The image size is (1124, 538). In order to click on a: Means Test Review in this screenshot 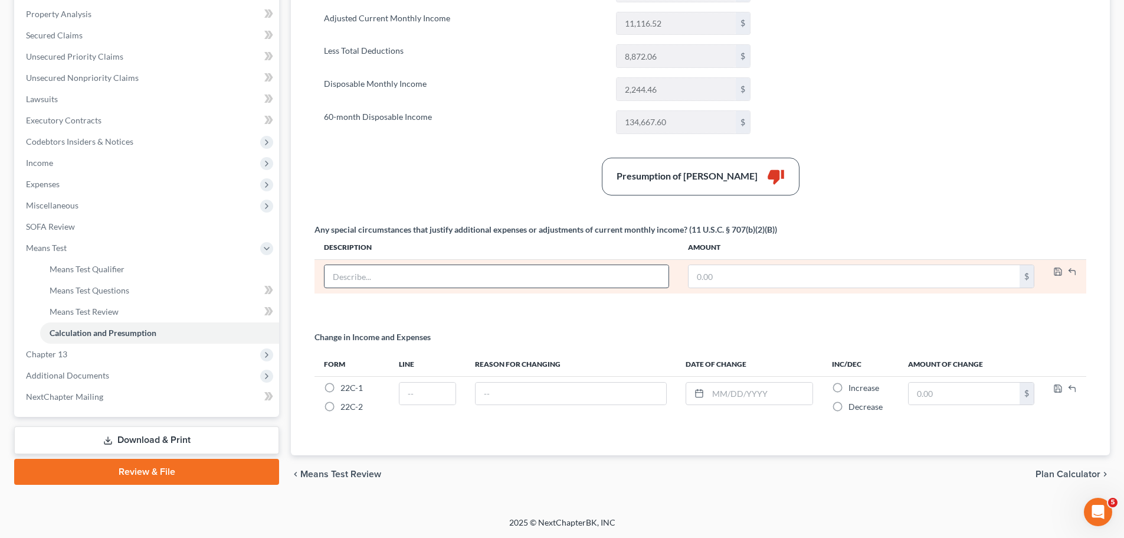, I will do `click(159, 312)`.